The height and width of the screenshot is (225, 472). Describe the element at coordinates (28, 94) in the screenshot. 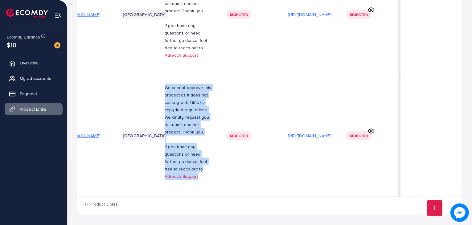

I see `span: Payment` at that location.